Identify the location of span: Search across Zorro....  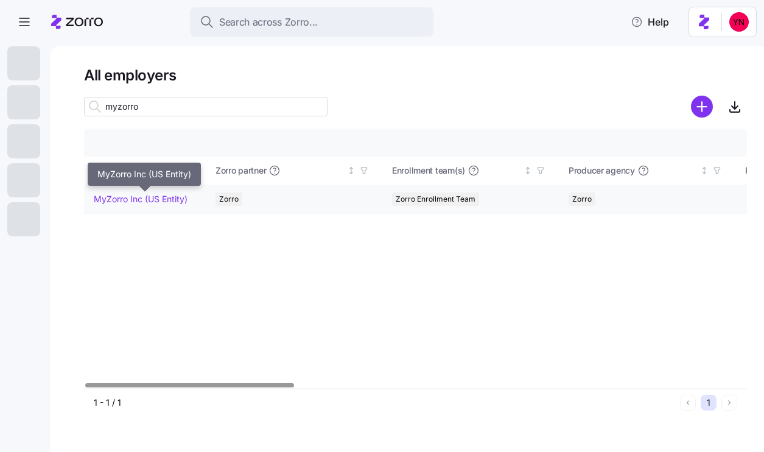
(268, 22).